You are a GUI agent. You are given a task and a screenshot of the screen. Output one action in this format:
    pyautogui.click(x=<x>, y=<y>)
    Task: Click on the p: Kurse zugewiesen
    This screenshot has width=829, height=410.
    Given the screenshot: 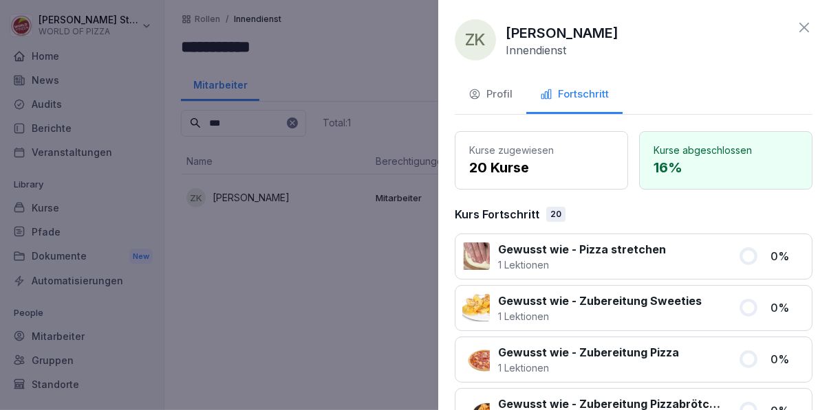 What is the action you would take?
    pyautogui.click(x=541, y=150)
    